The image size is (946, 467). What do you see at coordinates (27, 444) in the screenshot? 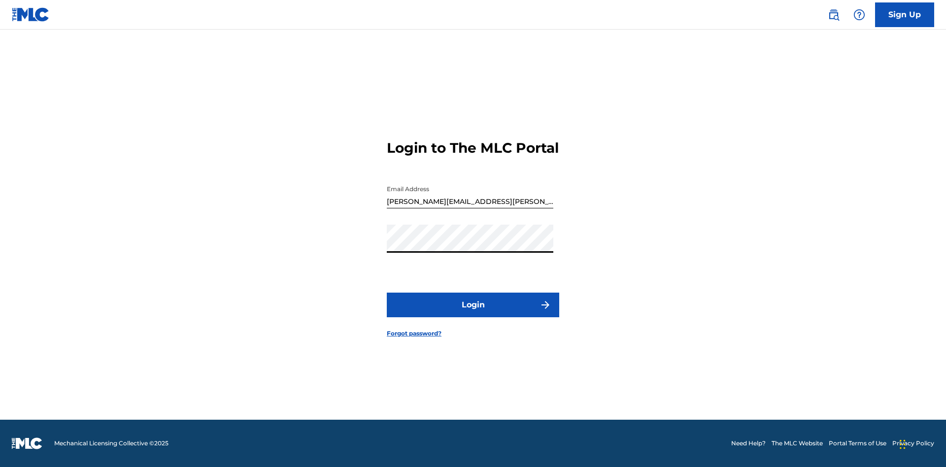
I see `img: logo` at bounding box center [27, 444].